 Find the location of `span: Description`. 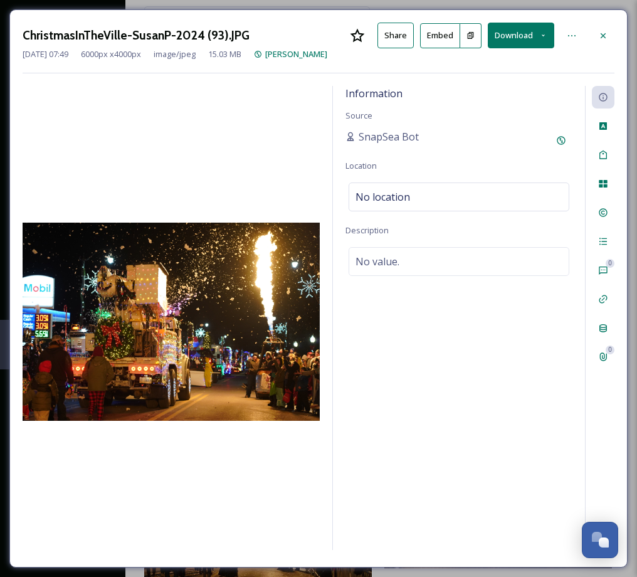

span: Description is located at coordinates (367, 230).